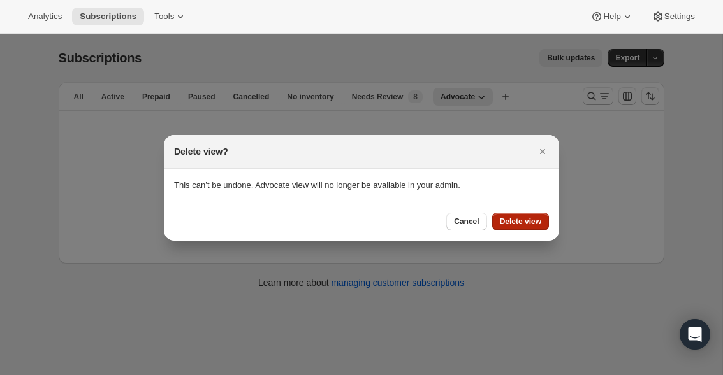 The height and width of the screenshot is (375, 723). Describe the element at coordinates (679, 17) in the screenshot. I see `span: Settings` at that location.